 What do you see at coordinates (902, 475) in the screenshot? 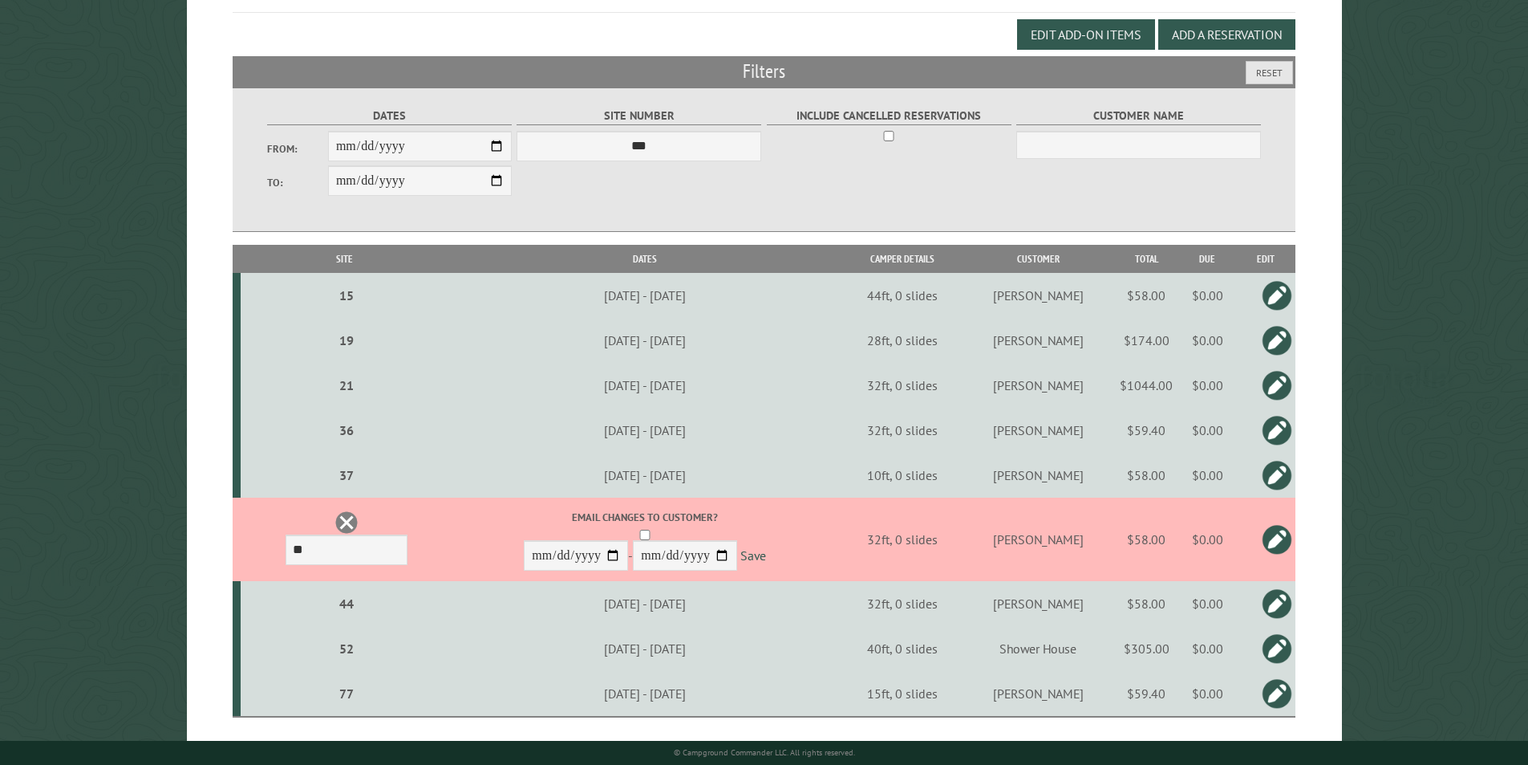
I see `td: 10ft, 0 slides` at bounding box center [902, 475].